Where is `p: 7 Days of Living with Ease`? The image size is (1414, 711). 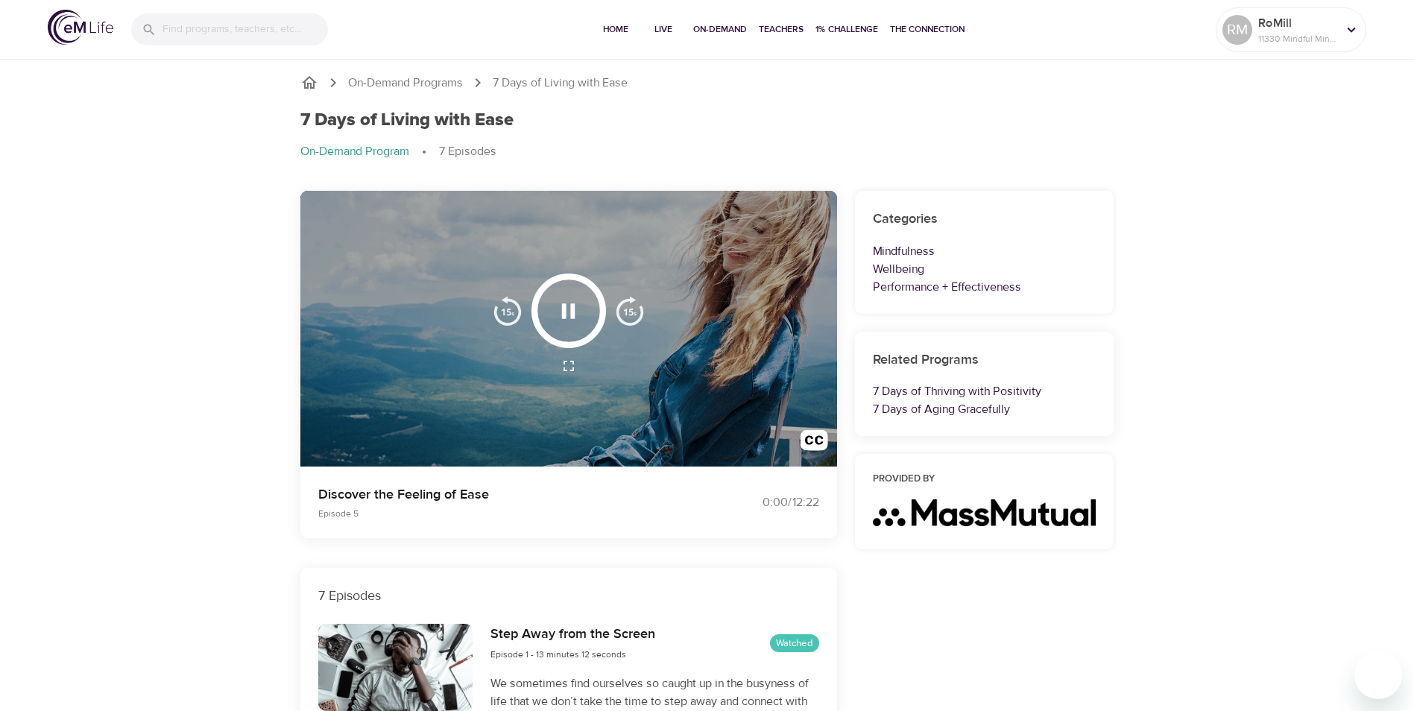 p: 7 Days of Living with Ease is located at coordinates (560, 83).